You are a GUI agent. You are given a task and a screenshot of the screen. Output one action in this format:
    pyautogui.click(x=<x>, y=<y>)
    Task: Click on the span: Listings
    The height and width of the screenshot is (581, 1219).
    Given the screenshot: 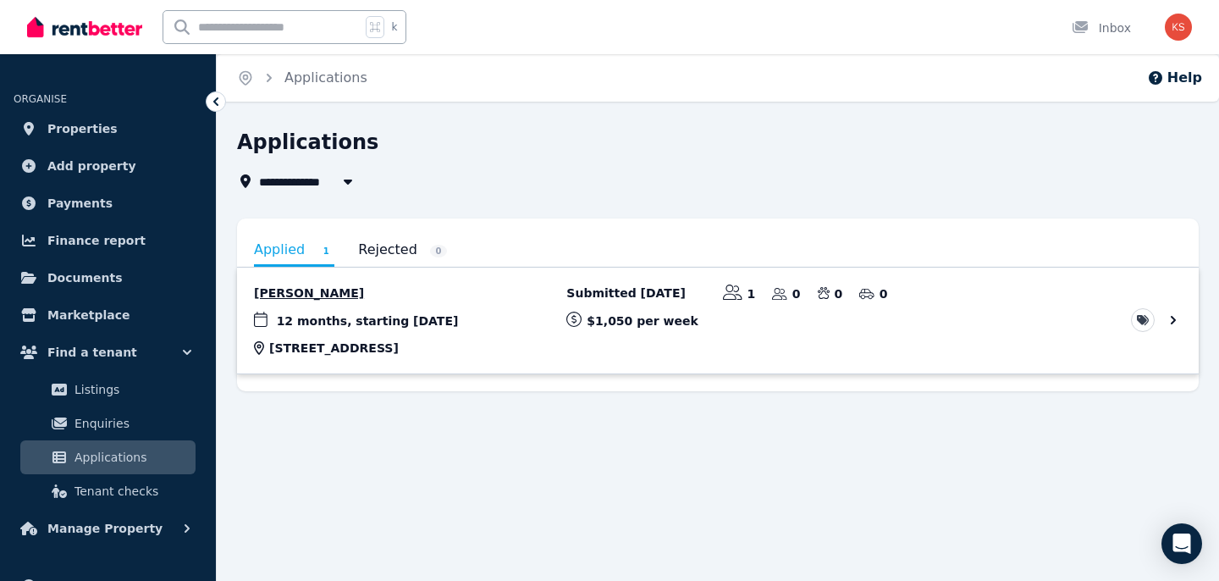 What is the action you would take?
    pyautogui.click(x=131, y=390)
    